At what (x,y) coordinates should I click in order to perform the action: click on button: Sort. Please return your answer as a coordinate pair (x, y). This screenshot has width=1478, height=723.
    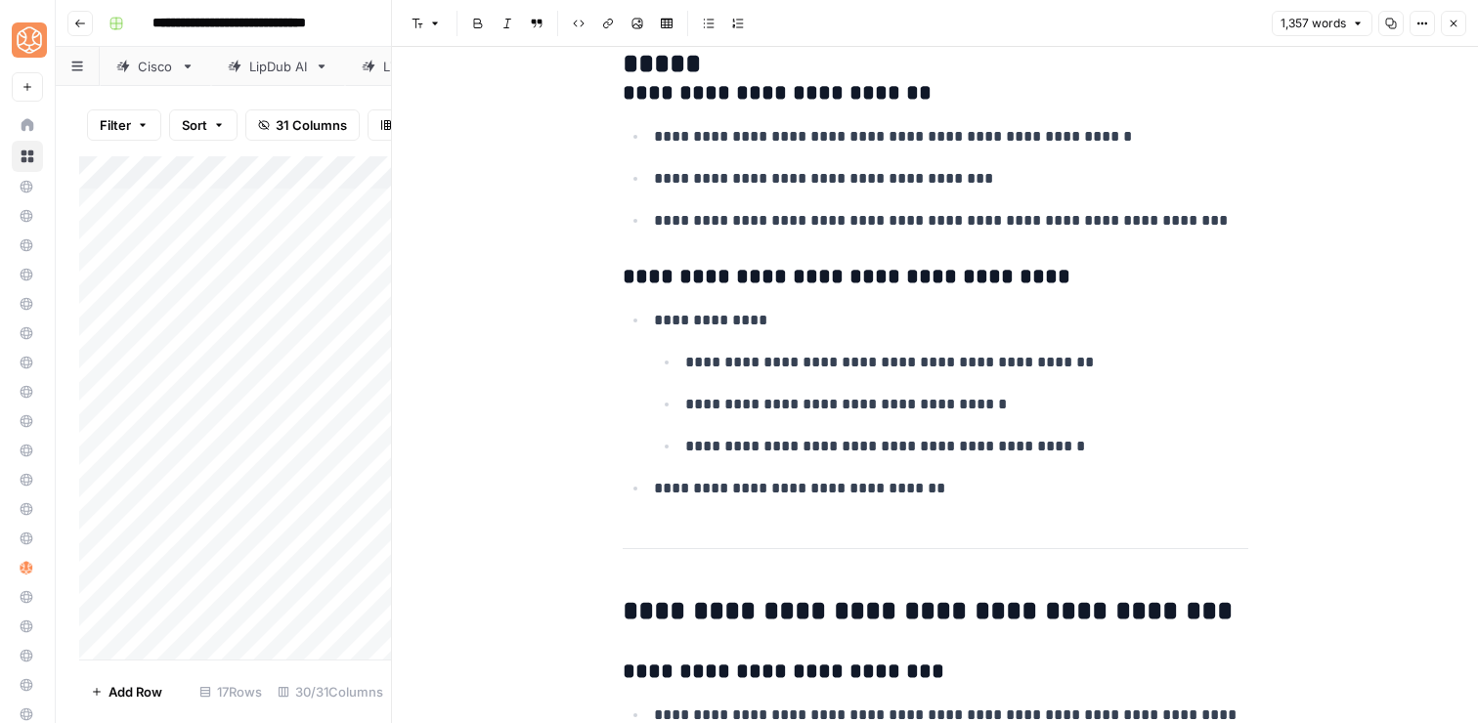
    Looking at the image, I should click on (203, 125).